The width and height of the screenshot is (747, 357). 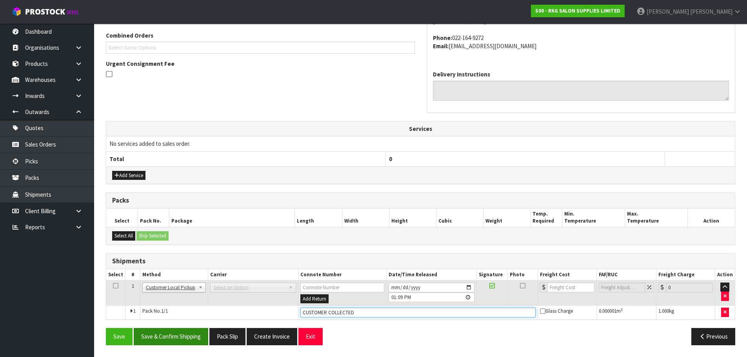 I want to click on button: Select All, so click(x=123, y=236).